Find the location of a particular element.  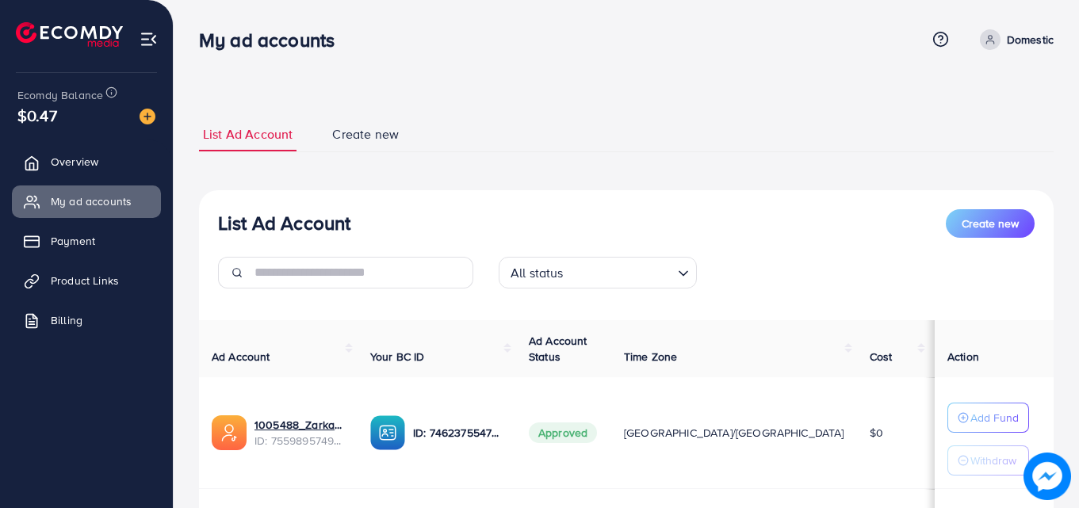

a: Product Links is located at coordinates (86, 281).